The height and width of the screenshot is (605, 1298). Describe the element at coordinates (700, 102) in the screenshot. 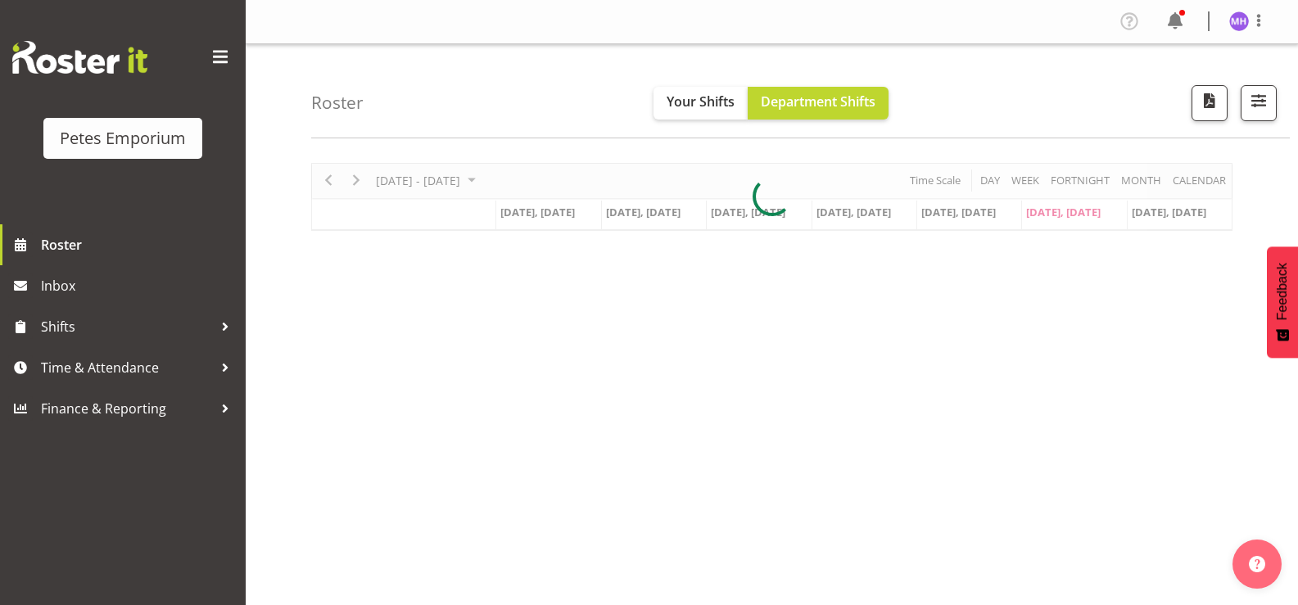

I see `span: Your Shifts` at that location.